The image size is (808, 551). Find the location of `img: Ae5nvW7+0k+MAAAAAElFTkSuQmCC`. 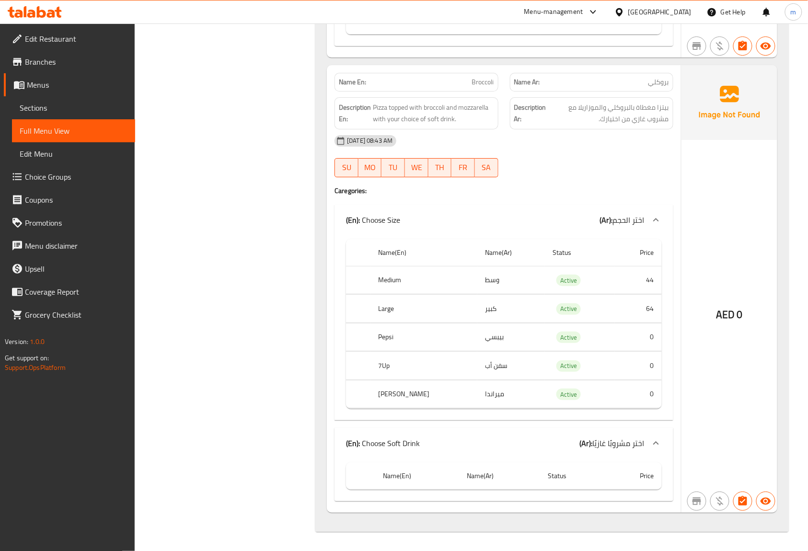

img: Ae5nvW7+0k+MAAAAAElFTkSuQmCC is located at coordinates (730, 103).